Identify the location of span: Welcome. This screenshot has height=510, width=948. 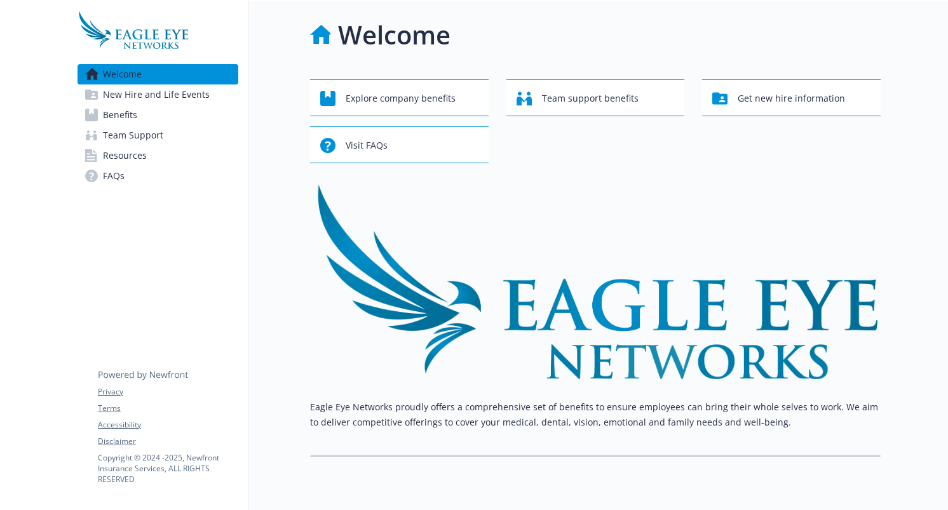
(122, 74).